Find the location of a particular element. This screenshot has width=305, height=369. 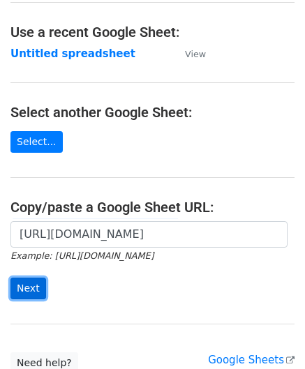

input: Paste your Google Sheet URL here is located at coordinates (149, 234).